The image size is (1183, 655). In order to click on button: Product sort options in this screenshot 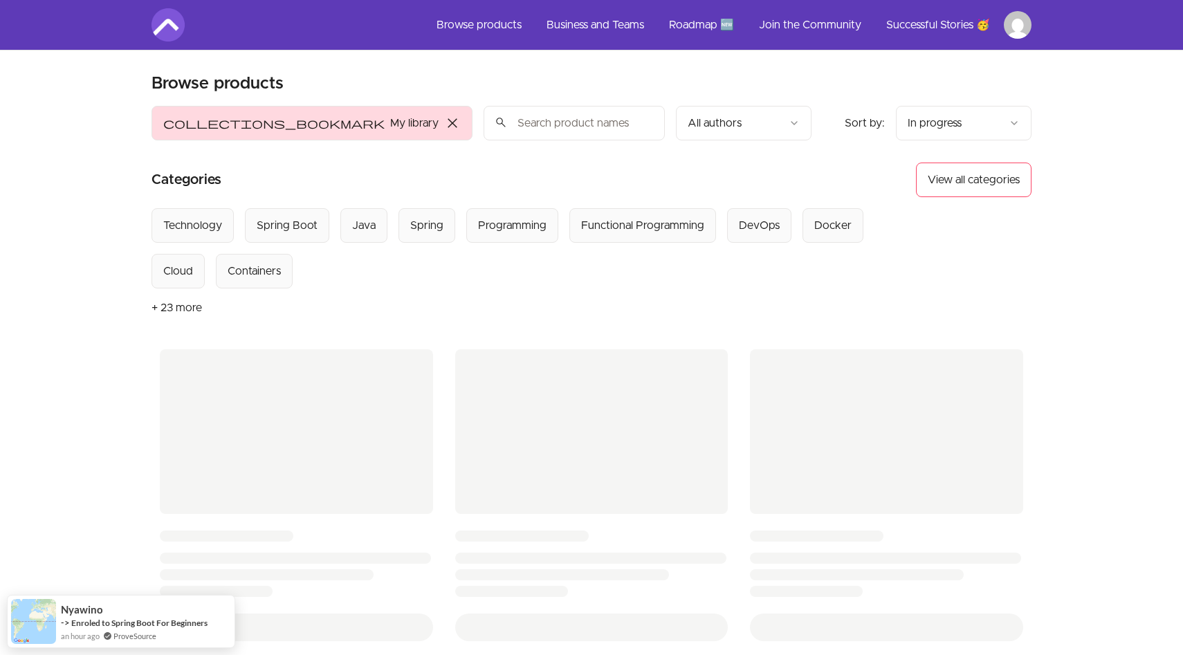, I will do `click(964, 123)`.